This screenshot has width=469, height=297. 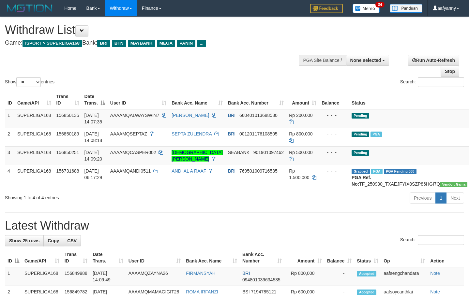 What do you see at coordinates (404, 258) in the screenshot?
I see `th: Op: activate to sort column ascending` at bounding box center [404, 258].